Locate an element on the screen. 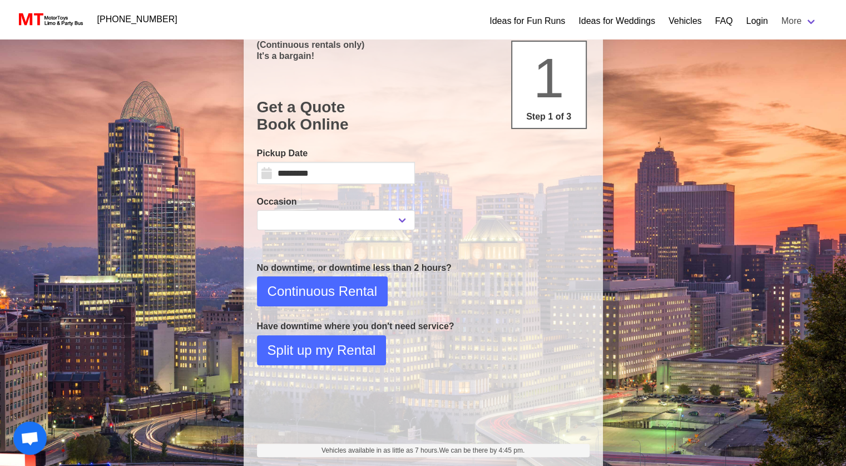 The image size is (846, 466). a: FAQ is located at coordinates (724, 21).